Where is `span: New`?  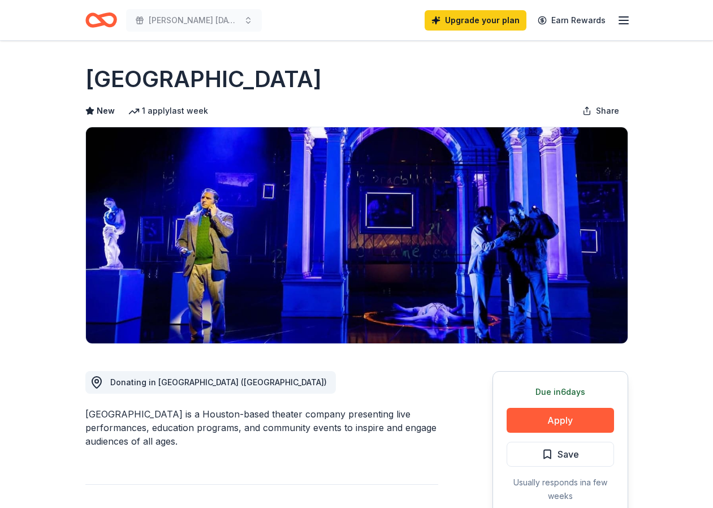 span: New is located at coordinates (106, 111).